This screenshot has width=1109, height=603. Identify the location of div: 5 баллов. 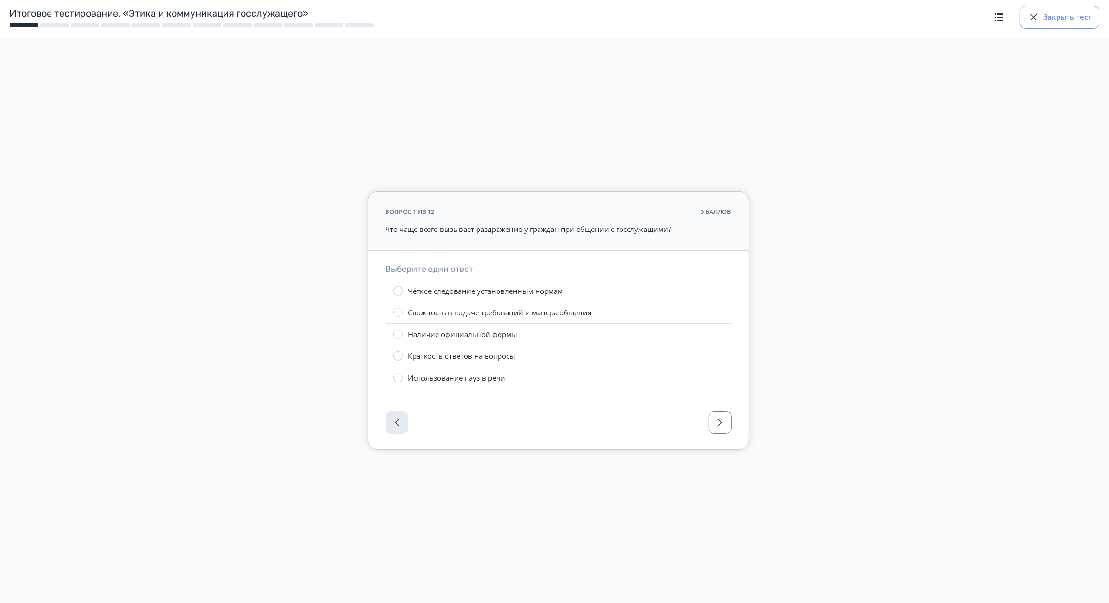
(716, 212).